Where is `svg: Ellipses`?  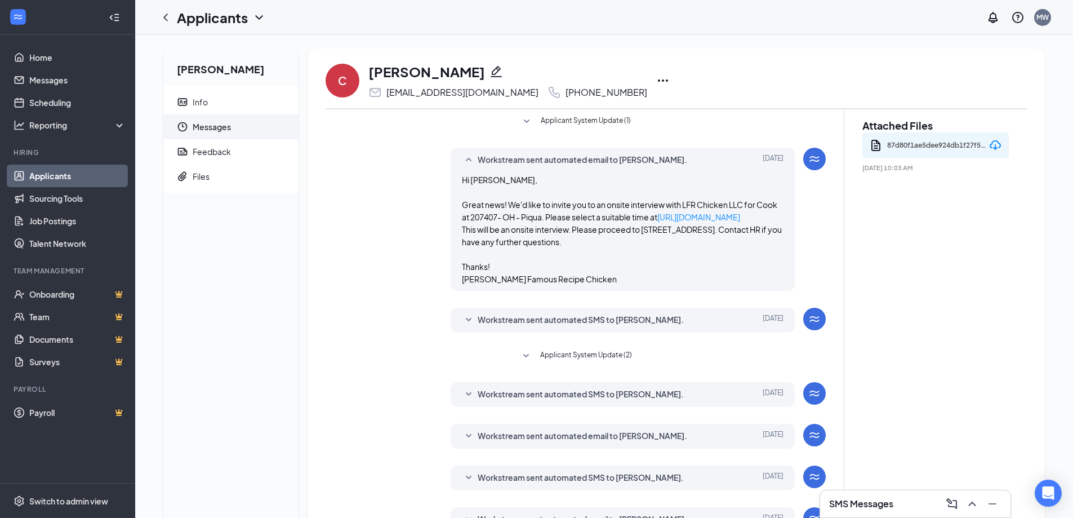 svg: Ellipses is located at coordinates (663, 81).